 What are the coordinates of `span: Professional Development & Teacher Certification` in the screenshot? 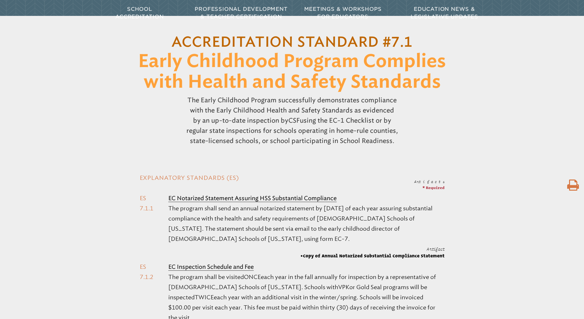 It's located at (241, 13).